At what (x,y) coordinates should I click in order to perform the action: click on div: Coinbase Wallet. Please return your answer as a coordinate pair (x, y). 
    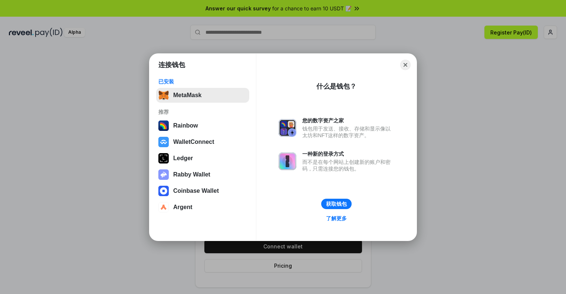
    Looking at the image, I should click on (196, 191).